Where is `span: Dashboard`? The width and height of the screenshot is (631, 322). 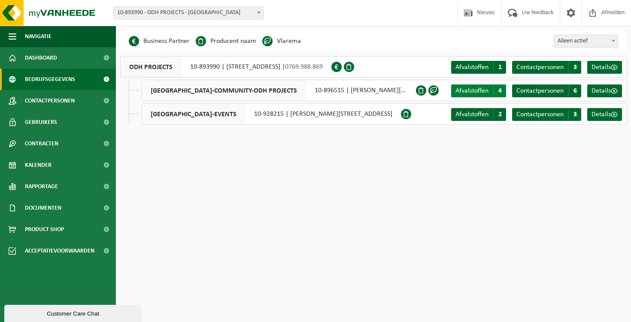
span: Dashboard is located at coordinates (41, 58).